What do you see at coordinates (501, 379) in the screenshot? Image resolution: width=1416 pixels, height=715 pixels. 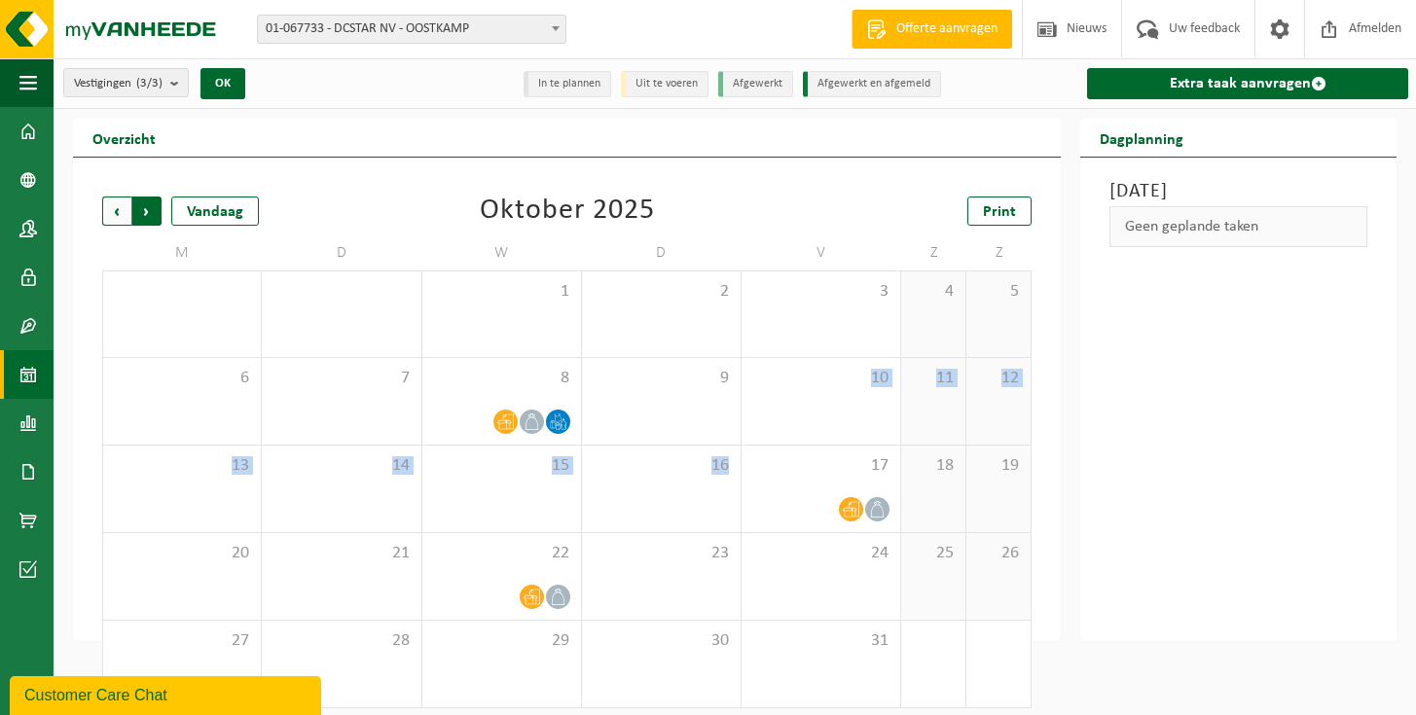 I see `span: 8` at bounding box center [501, 379].